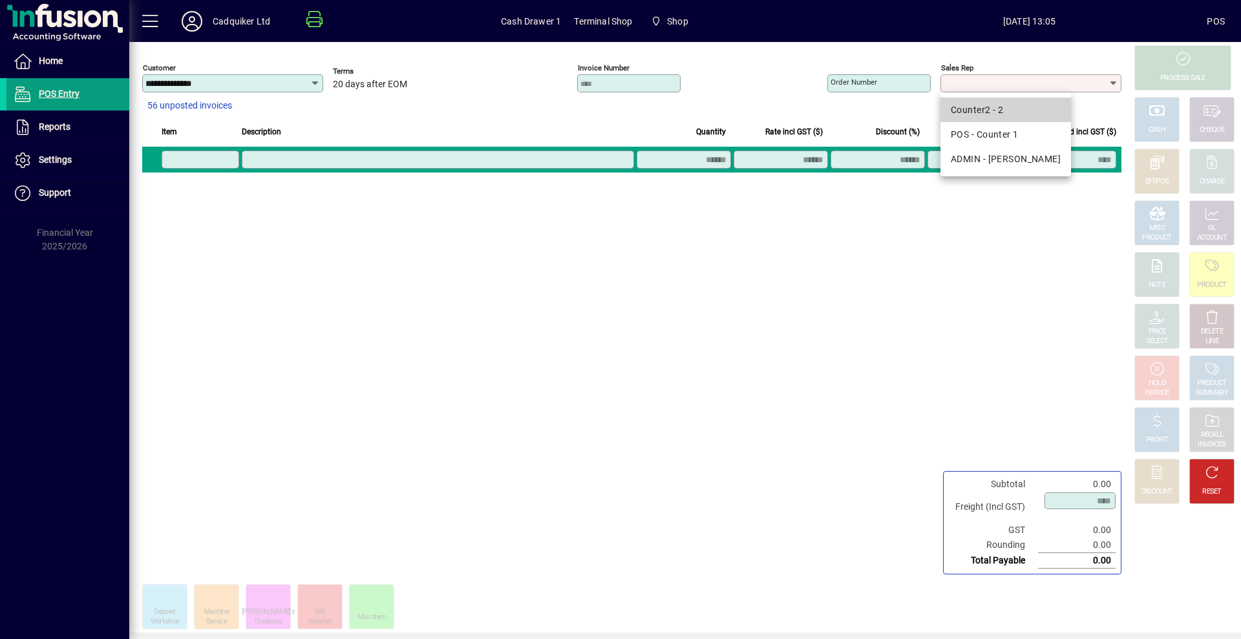 The image size is (1241, 639). What do you see at coordinates (603, 21) in the screenshot?
I see `span: Terminal Shop` at bounding box center [603, 21].